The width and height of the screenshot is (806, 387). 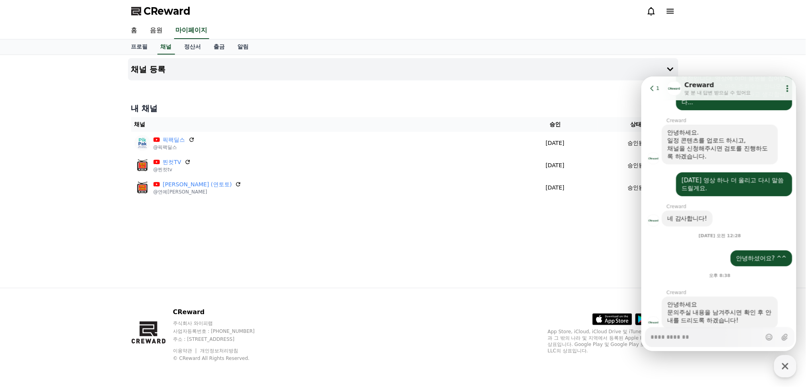 What do you see at coordinates (79, 64) in the screenshot?
I see `div: 일정 콘텐츠를 업로드 하시고,` at bounding box center [79, 64].